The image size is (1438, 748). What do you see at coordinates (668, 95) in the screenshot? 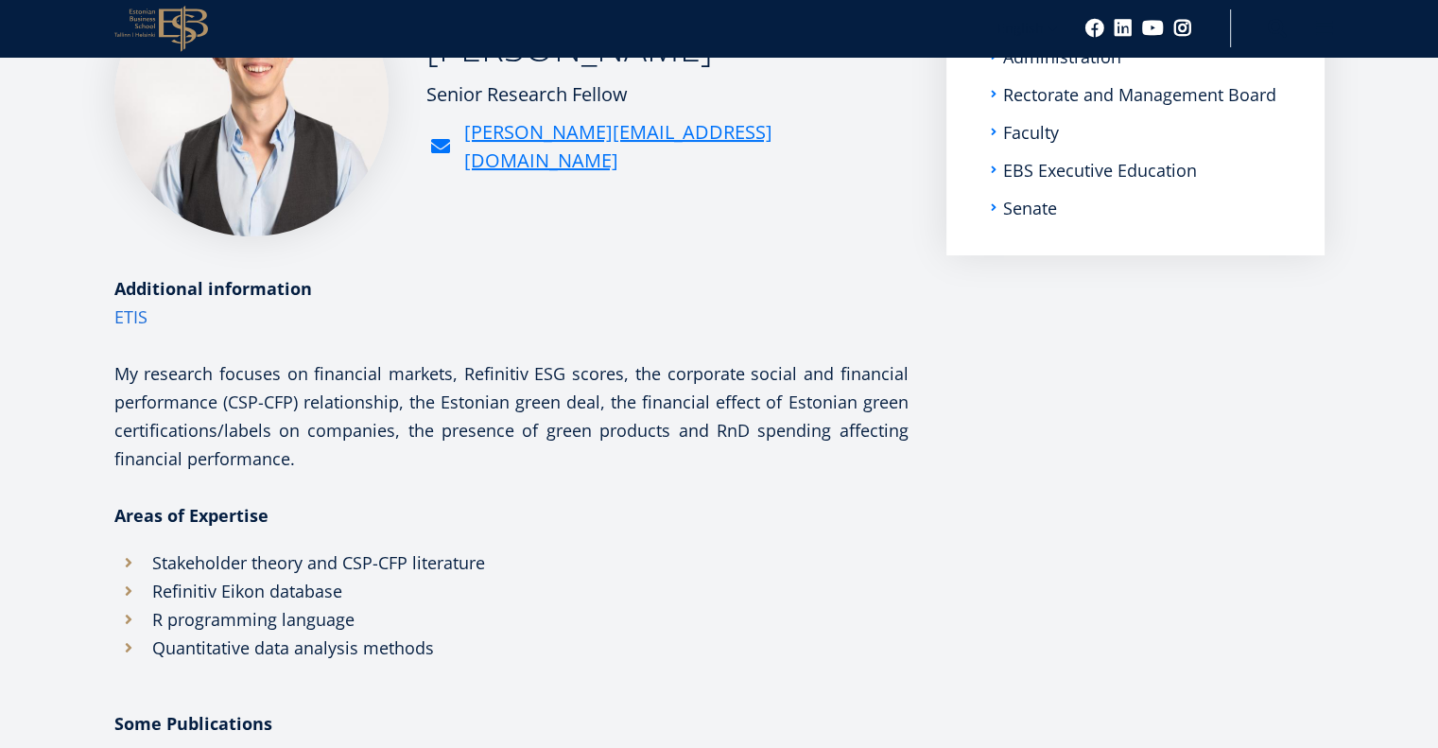
I see `div: Senior Research Fellow` at bounding box center [668, 95].